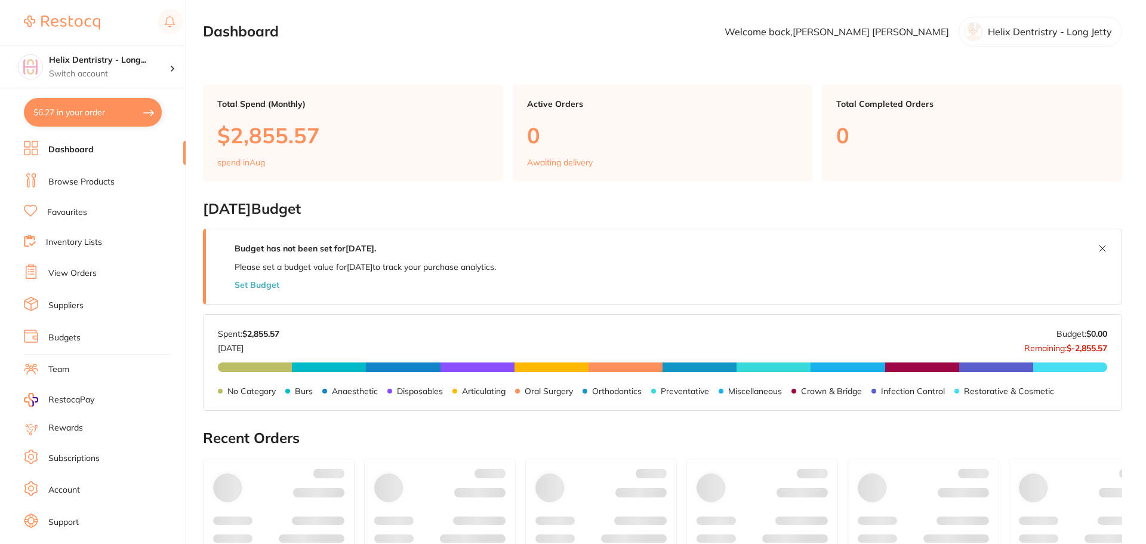 The image size is (1146, 544). Describe the element at coordinates (1049, 32) in the screenshot. I see `p: Helix Dentristry - Long Jetty` at that location.